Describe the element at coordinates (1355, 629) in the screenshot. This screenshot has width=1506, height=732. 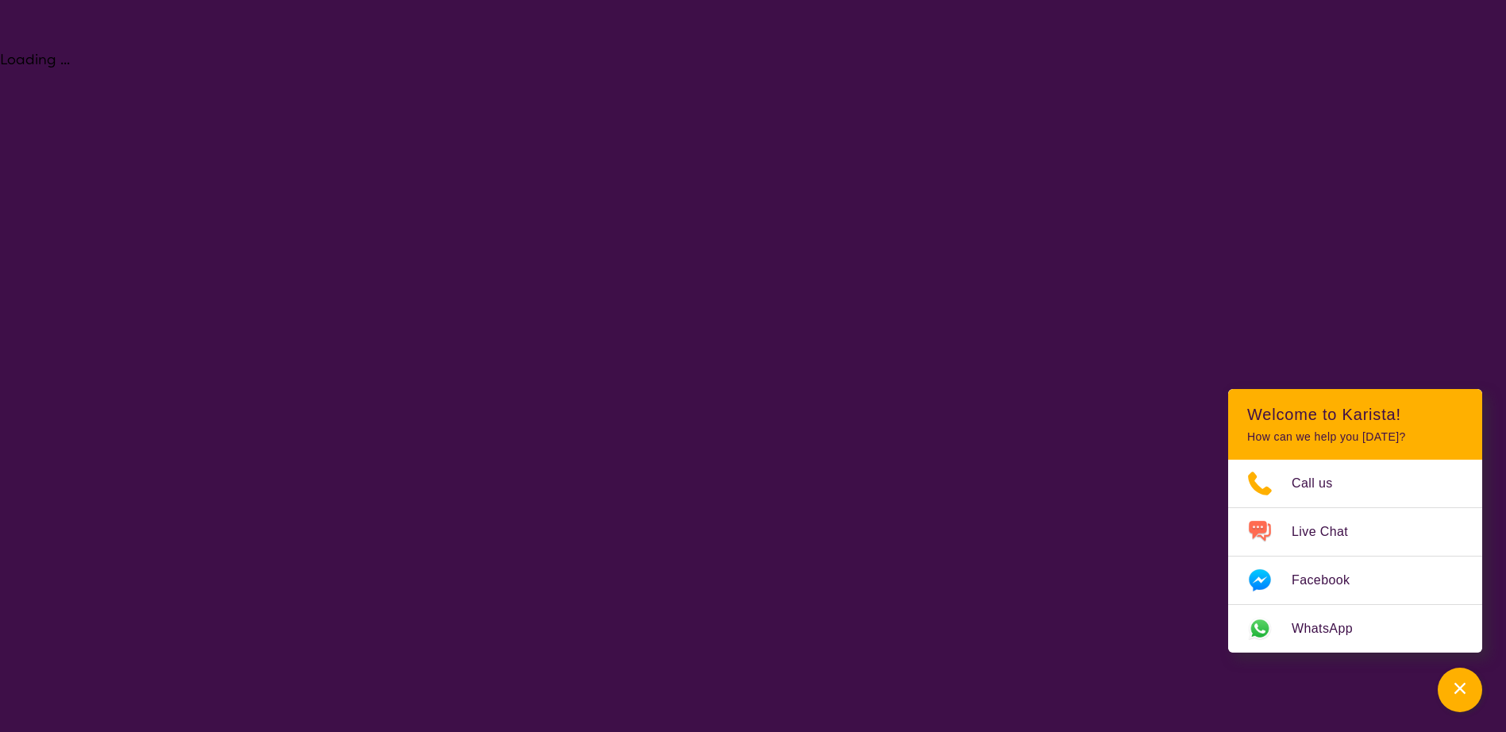
I see `a: Web link opens in a new tab.` at that location.